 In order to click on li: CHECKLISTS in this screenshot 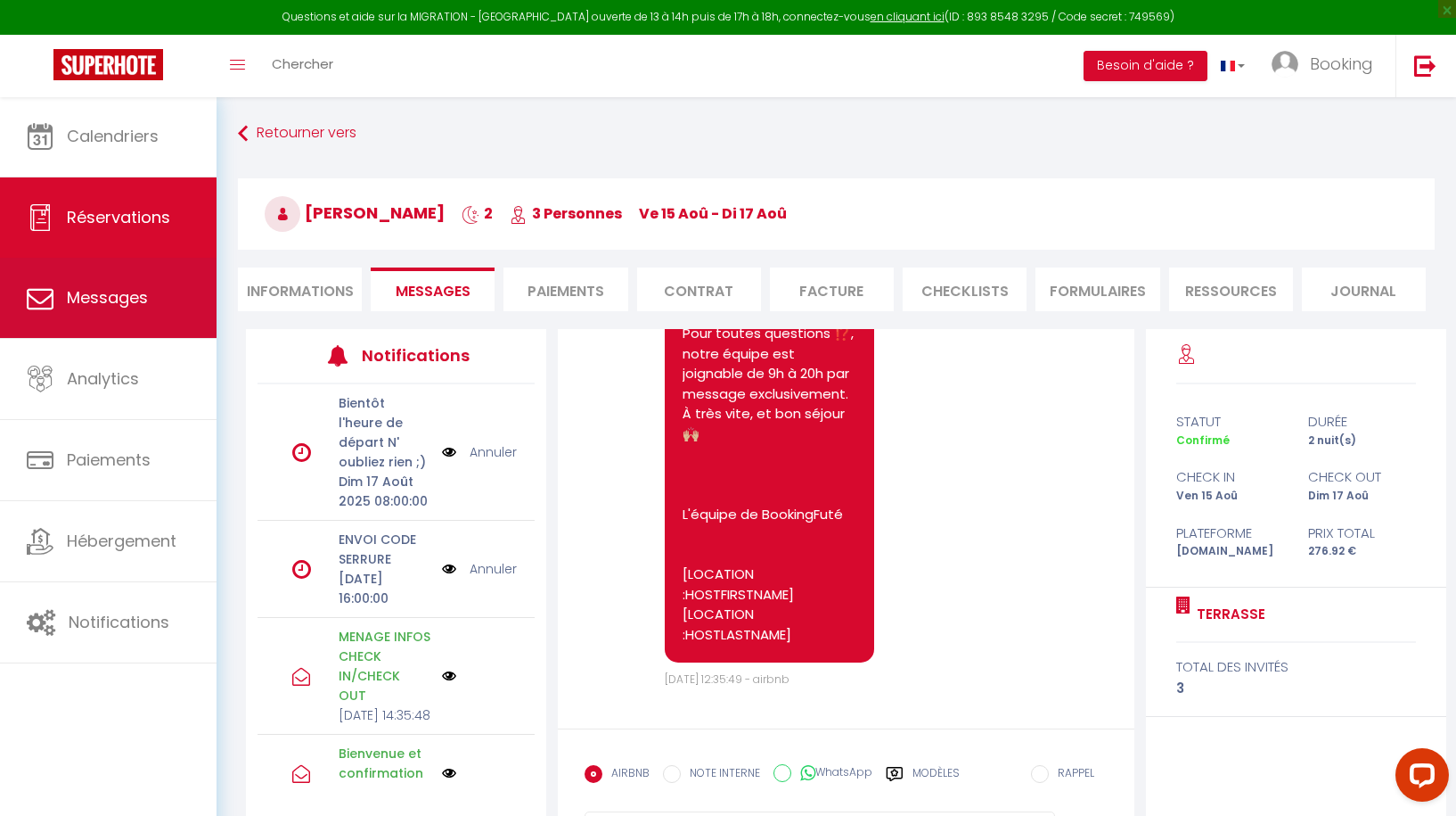, I will do `click(964, 289)`.